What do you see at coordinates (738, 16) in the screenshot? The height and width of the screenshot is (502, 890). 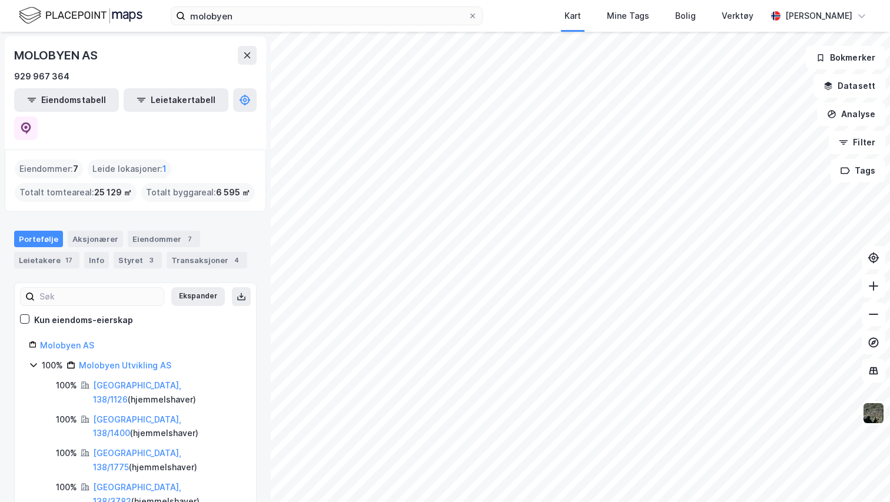 I see `div: Verktøy` at bounding box center [738, 16].